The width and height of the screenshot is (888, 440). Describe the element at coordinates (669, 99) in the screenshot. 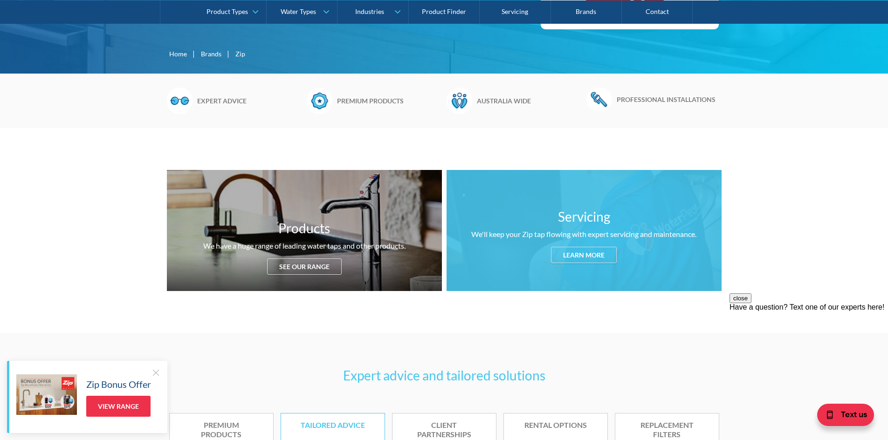

I see `h6: Professional installations` at that location.